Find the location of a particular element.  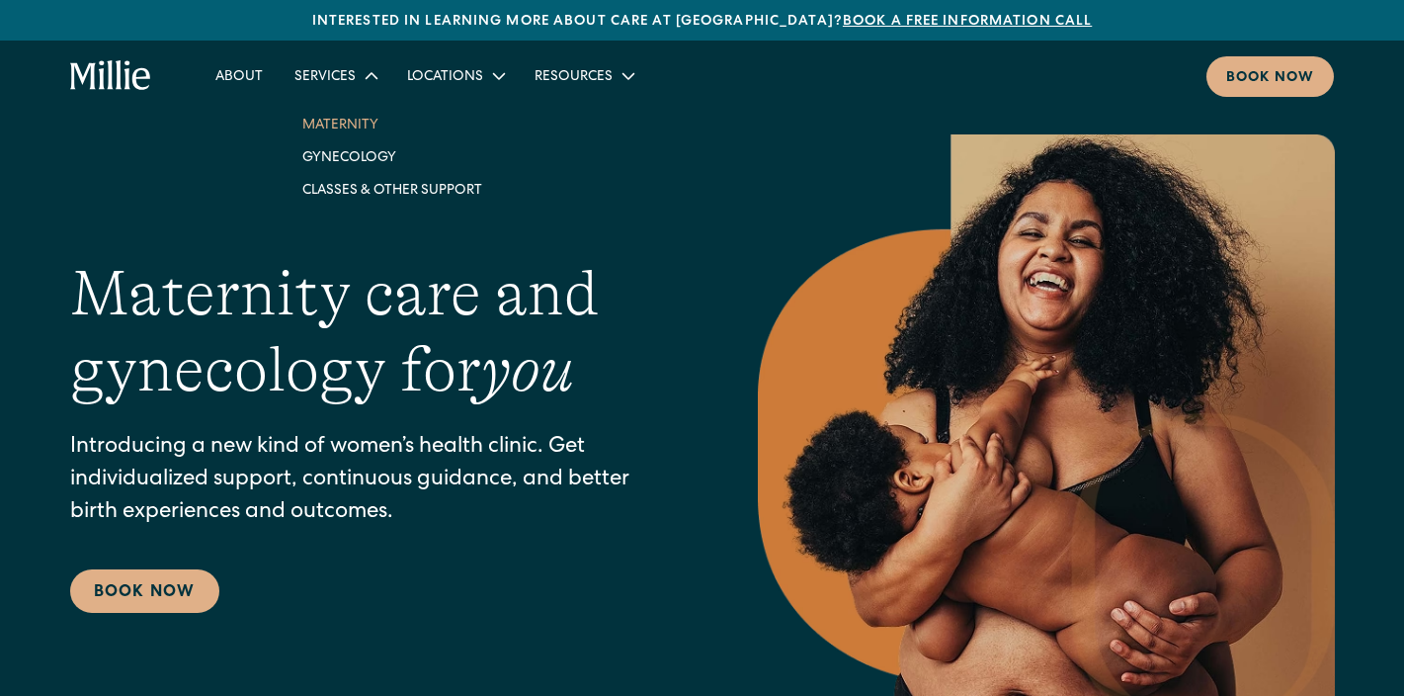

a: Book now is located at coordinates (1270, 76).